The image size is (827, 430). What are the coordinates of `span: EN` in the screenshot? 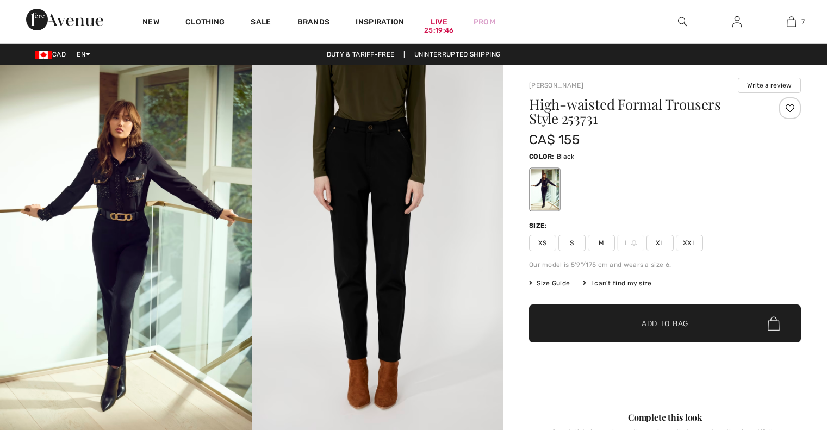 It's located at (83, 54).